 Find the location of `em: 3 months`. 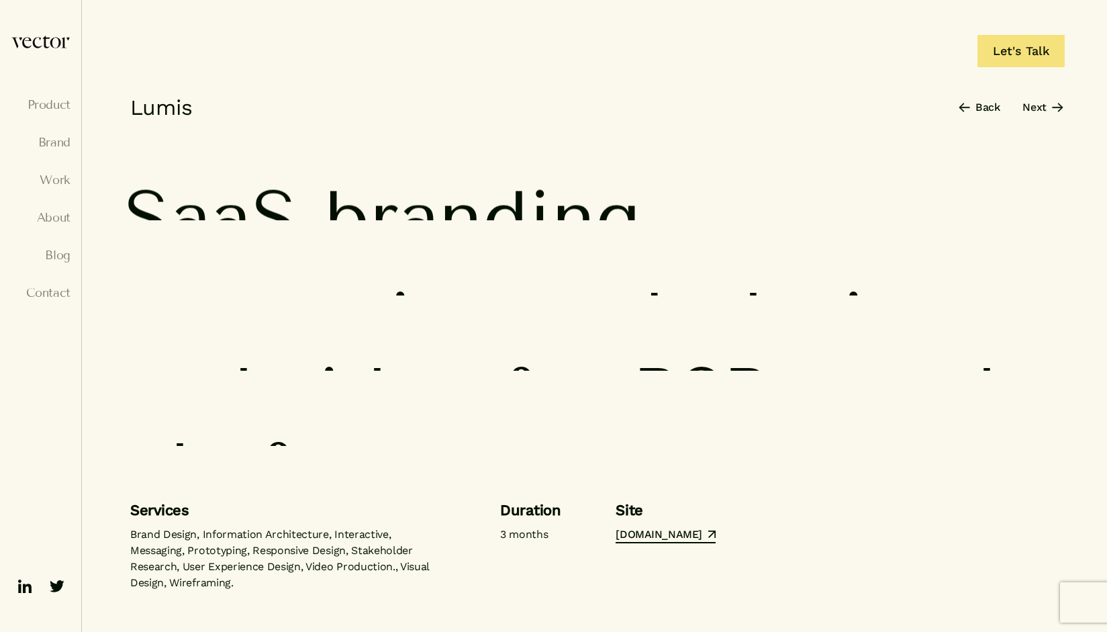

em: 3 months is located at coordinates (524, 534).